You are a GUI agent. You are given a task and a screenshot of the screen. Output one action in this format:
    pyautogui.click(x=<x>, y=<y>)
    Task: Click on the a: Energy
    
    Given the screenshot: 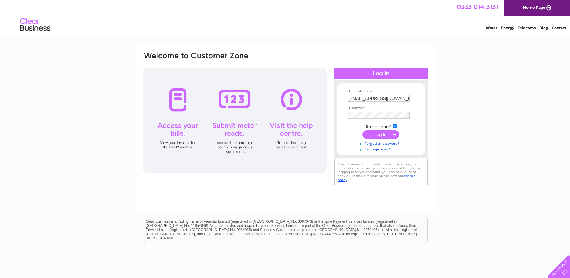 What is the action you would take?
    pyautogui.click(x=507, y=28)
    